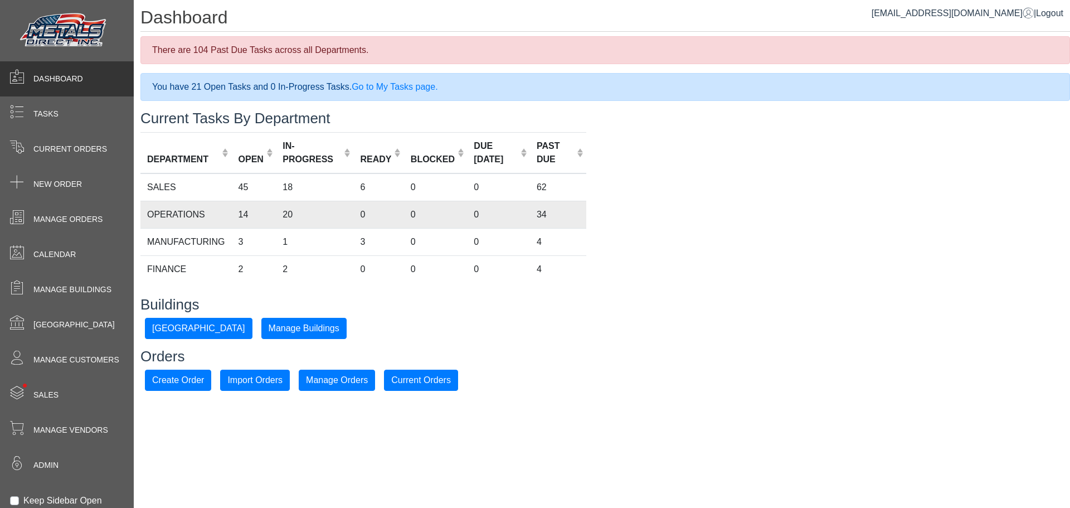 This screenshot has height=508, width=1070. I want to click on td: 34, so click(558, 214).